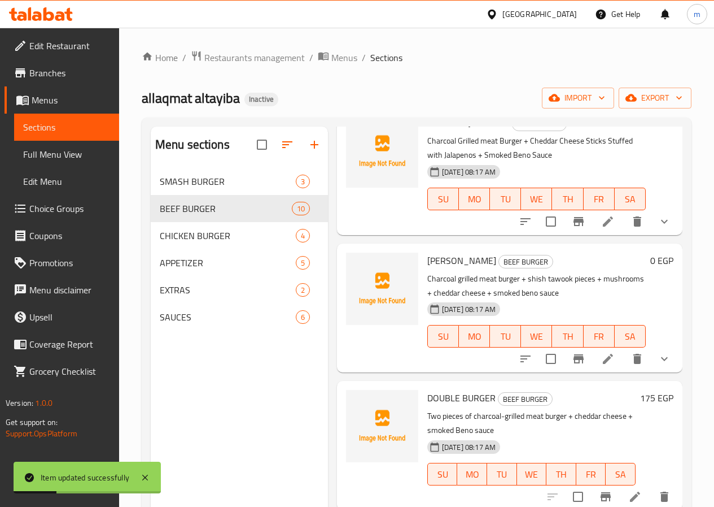 The image size is (714, 507). What do you see at coordinates (525, 399) in the screenshot?
I see `span: BEEF BURGER` at bounding box center [525, 399].